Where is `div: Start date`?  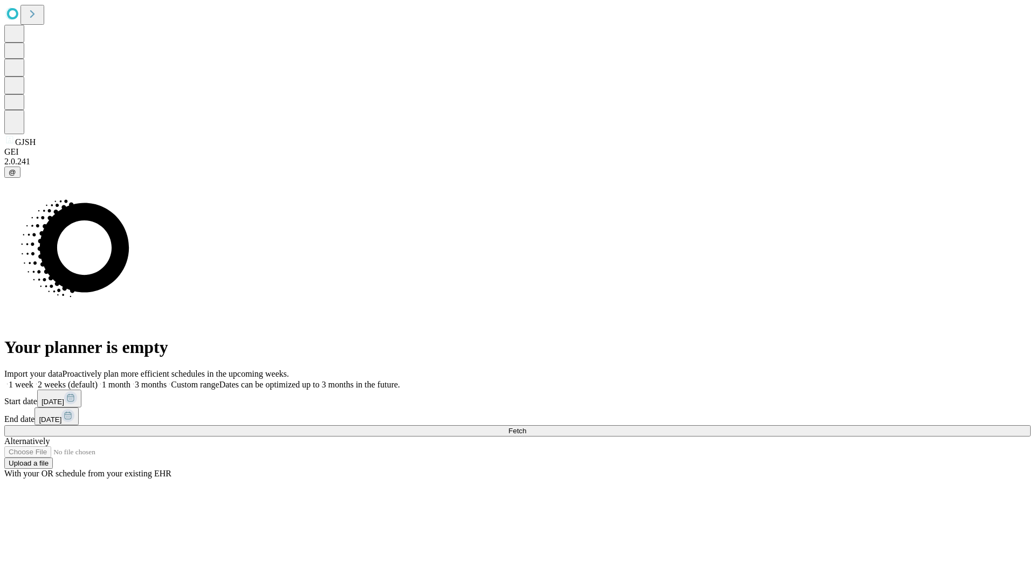 div: Start date is located at coordinates (517, 398).